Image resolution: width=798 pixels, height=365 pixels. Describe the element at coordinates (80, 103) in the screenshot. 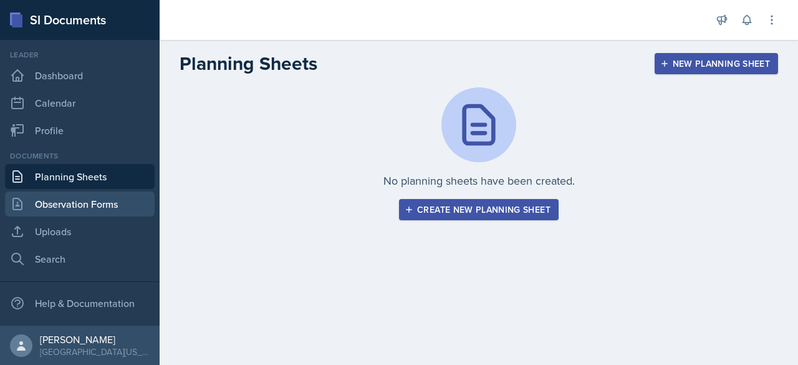

I see `a: Calendar` at that location.